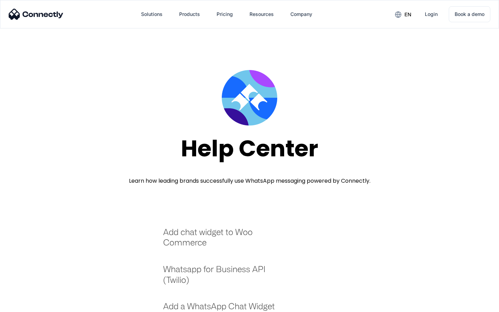 This screenshot has width=499, height=312. What do you see at coordinates (431, 14) in the screenshot?
I see `div: Login` at bounding box center [431, 14].